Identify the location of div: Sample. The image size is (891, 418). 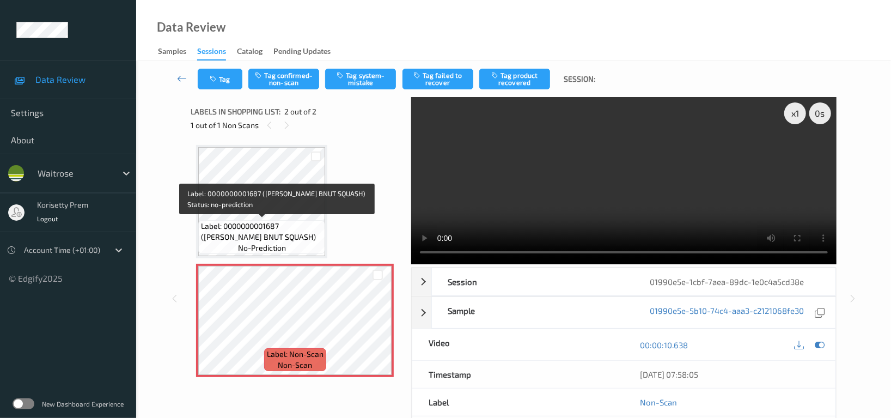
(532, 312).